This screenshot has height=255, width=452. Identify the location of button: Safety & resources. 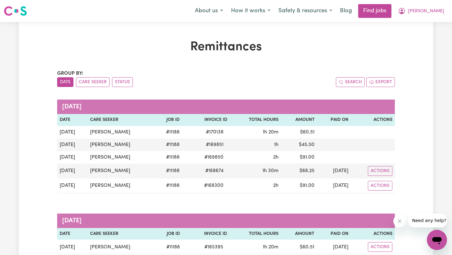
(305, 11).